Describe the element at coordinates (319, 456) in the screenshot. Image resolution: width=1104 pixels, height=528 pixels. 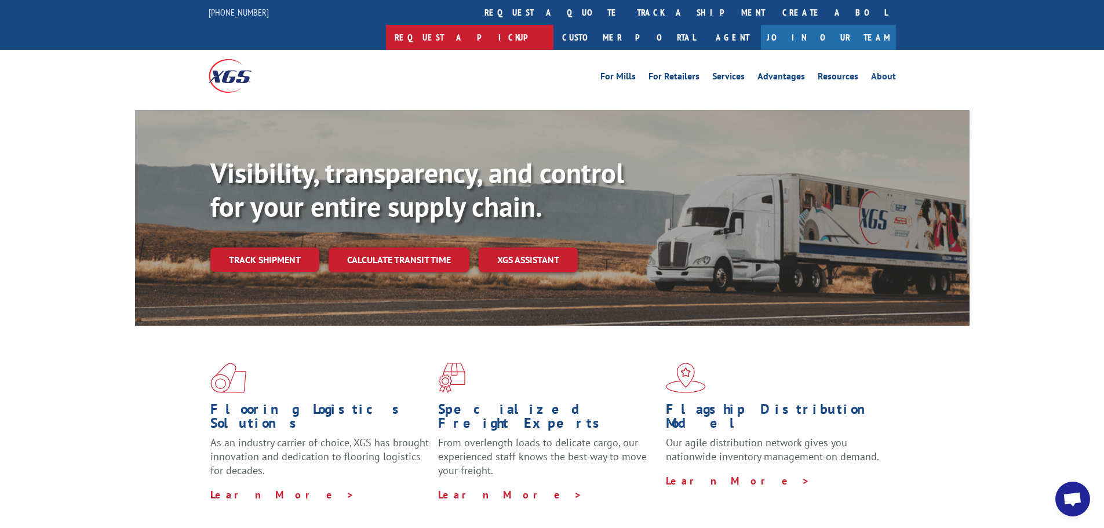
I see `span: As an industry carrier of choice, XGS has brought innovation and dedication to flooring logistics...` at that location.